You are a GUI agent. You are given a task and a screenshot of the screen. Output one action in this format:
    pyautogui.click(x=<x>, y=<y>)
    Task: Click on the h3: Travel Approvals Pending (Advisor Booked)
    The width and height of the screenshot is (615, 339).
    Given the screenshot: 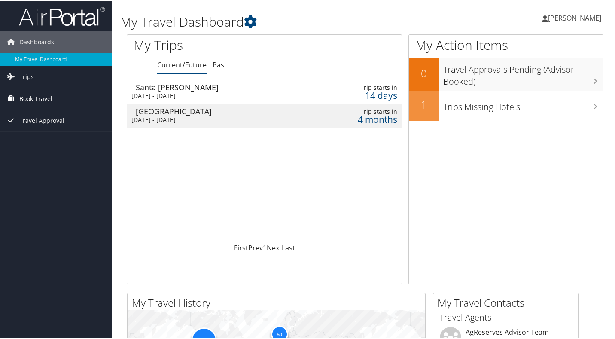 What is the action you would take?
    pyautogui.click(x=523, y=73)
    